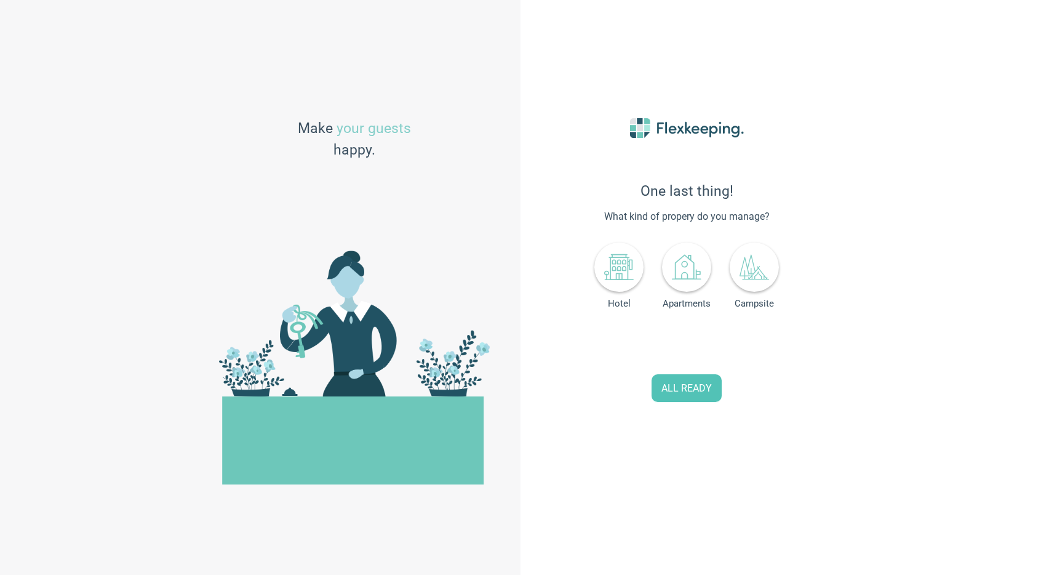 This screenshot has height=575, width=1041. I want to click on span: Campsite, so click(754, 303).